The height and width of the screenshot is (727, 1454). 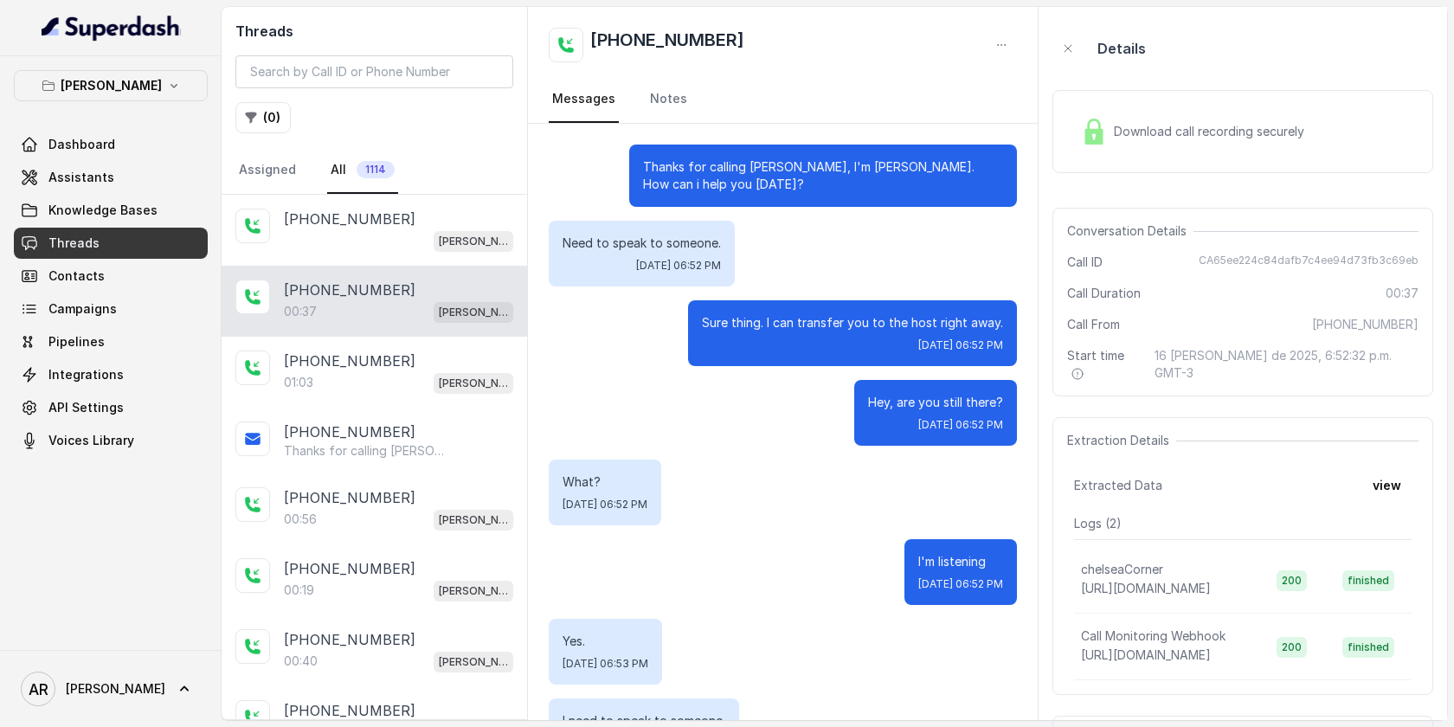 What do you see at coordinates (38, 689) in the screenshot?
I see `text: AR` at bounding box center [38, 689].